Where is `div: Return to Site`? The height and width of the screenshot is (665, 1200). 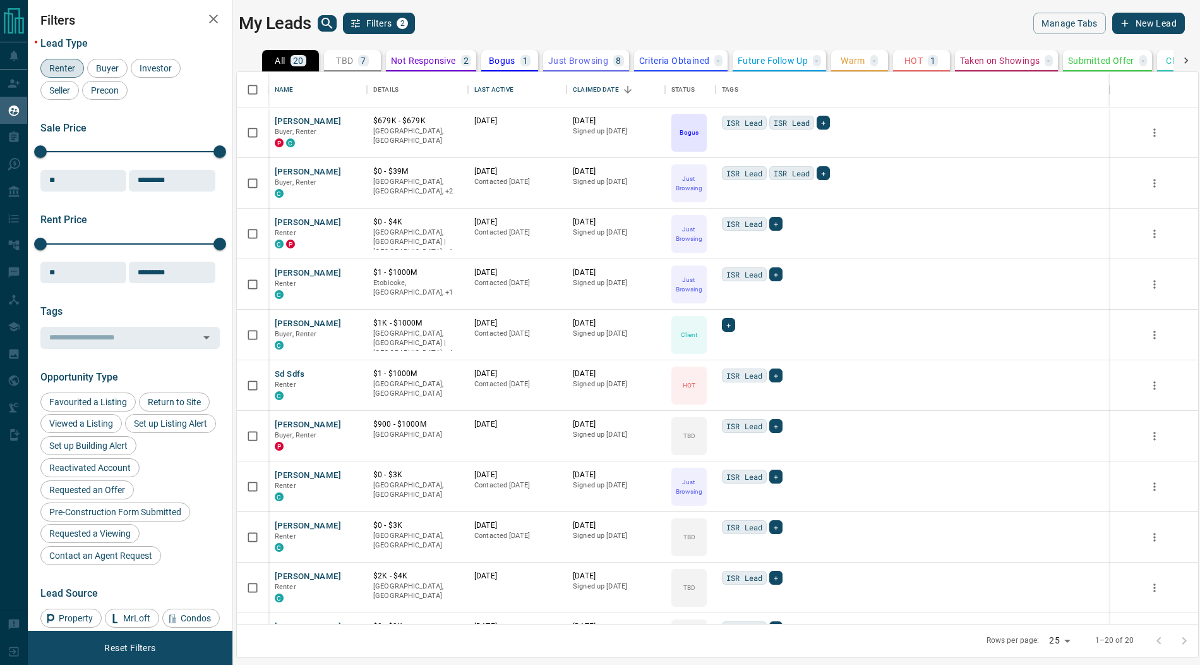 div: Return to Site is located at coordinates (174, 402).